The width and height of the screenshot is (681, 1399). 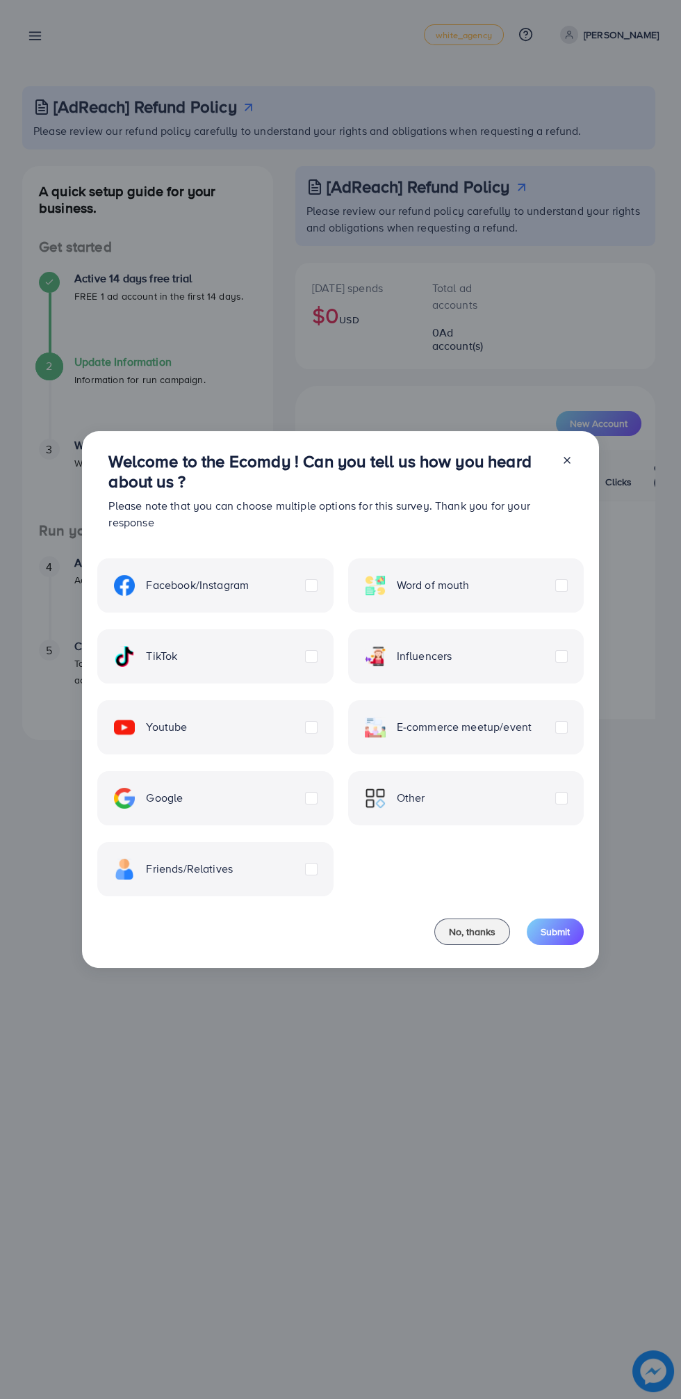 I want to click on span: No, thanks, so click(x=472, y=931).